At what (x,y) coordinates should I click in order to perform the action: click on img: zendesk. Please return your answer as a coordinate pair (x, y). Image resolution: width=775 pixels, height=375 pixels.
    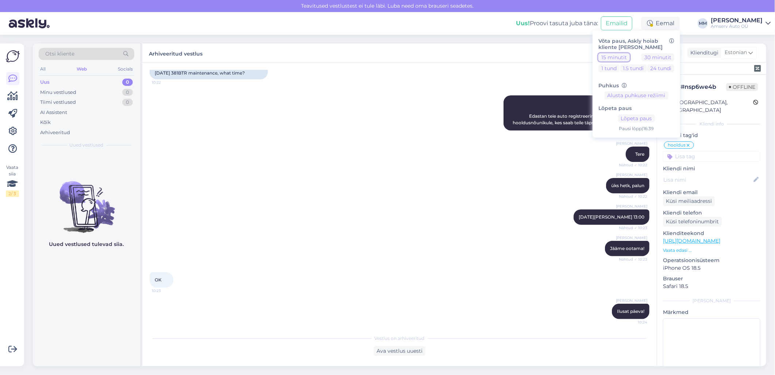
    Looking at the image, I should click on (758, 68).